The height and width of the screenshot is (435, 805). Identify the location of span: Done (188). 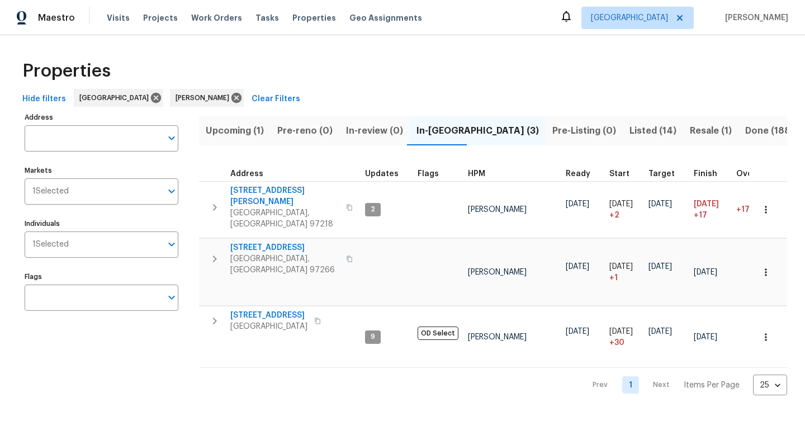
(769, 131).